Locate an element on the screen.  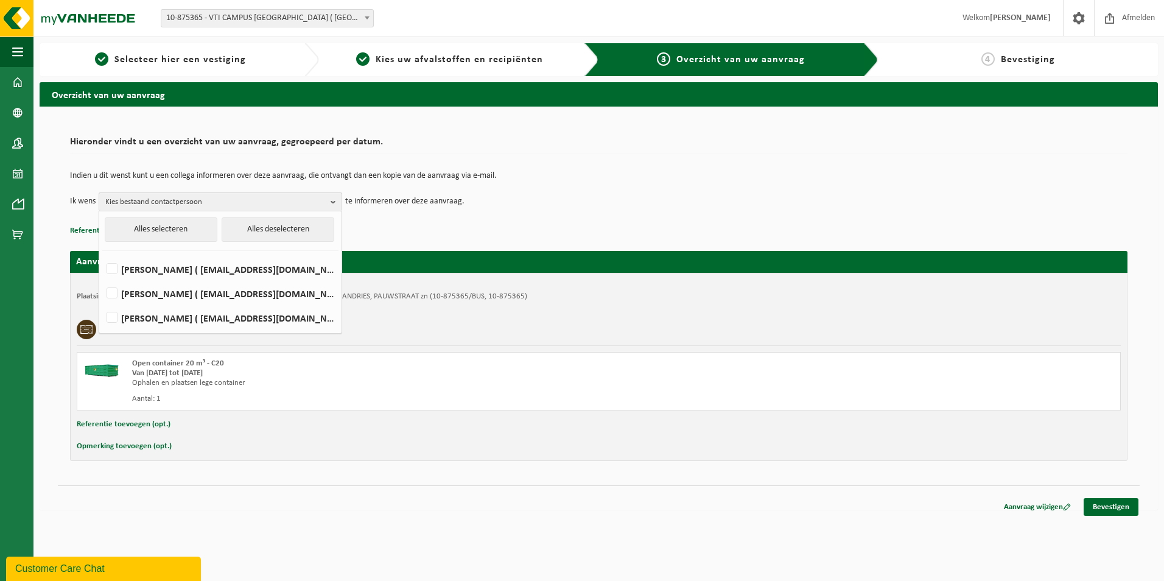
span: Overzicht van uw aanvraag is located at coordinates (740, 60).